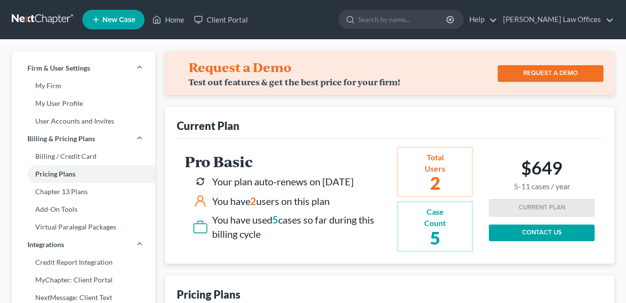 This screenshot has width=626, height=303. Describe the element at coordinates (303, 226) in the screenshot. I see `div: You have used cases so far during this billing cycle` at that location.